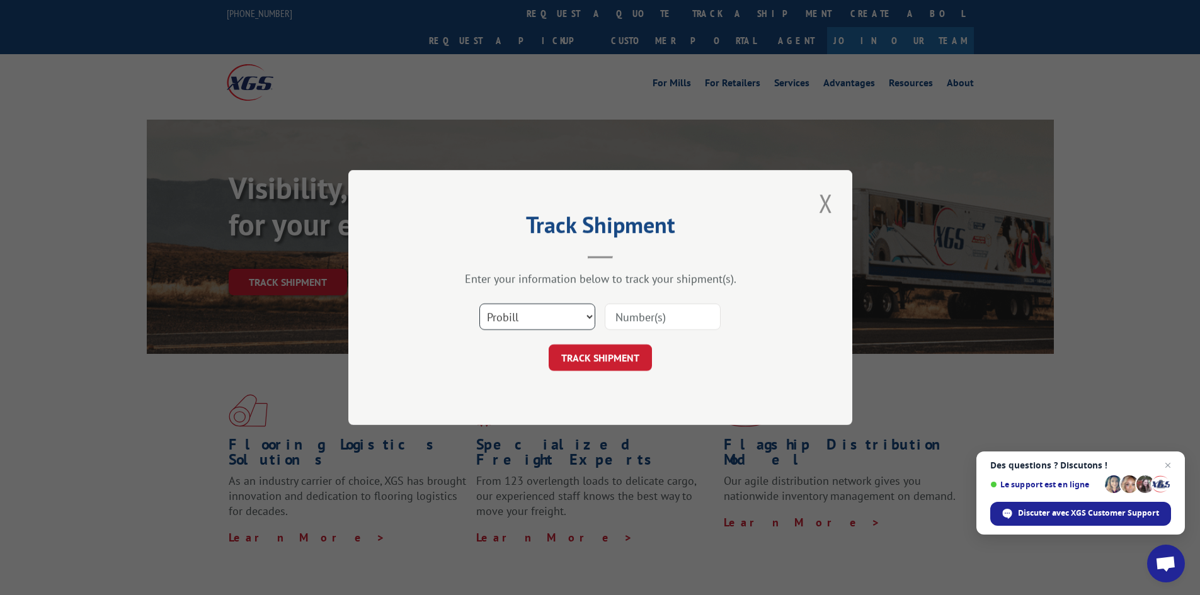 The image size is (1200, 595). I want to click on a: Ouvrir le chat, so click(1166, 564).